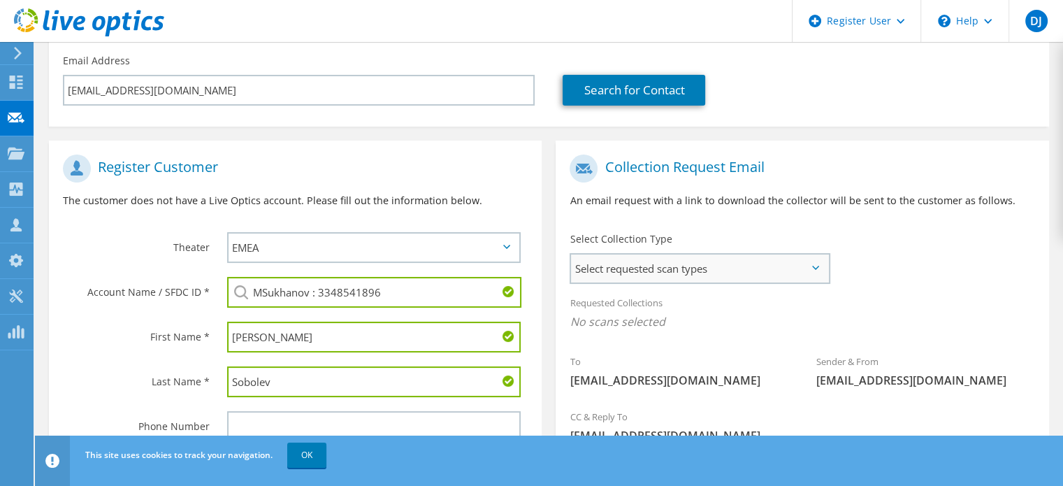 The width and height of the screenshot is (1063, 486). I want to click on span: This site uses cookies to track your navigation., so click(179, 454).